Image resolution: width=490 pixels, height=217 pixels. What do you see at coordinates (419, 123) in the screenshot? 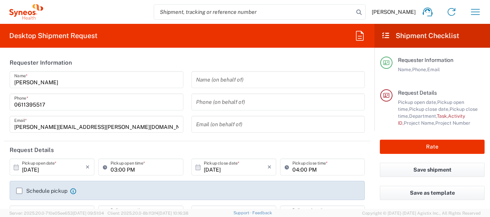
I see `span: Project Name,` at bounding box center [419, 123].